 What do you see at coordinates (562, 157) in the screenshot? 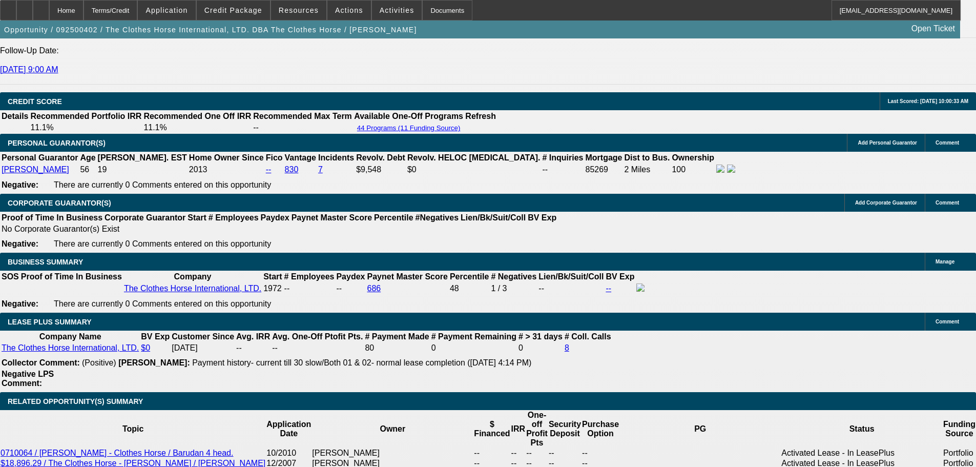
I see `b: # Inquiries` at bounding box center [562, 157].